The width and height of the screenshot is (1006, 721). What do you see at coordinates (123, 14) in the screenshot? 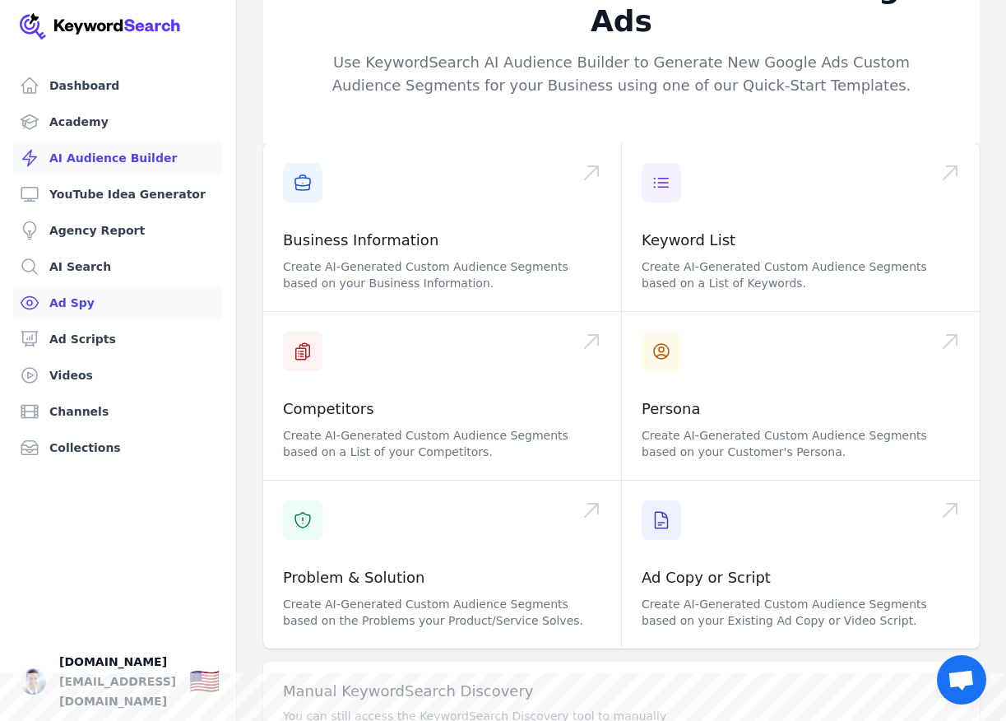
I see `div: Outline` at bounding box center [123, 14].